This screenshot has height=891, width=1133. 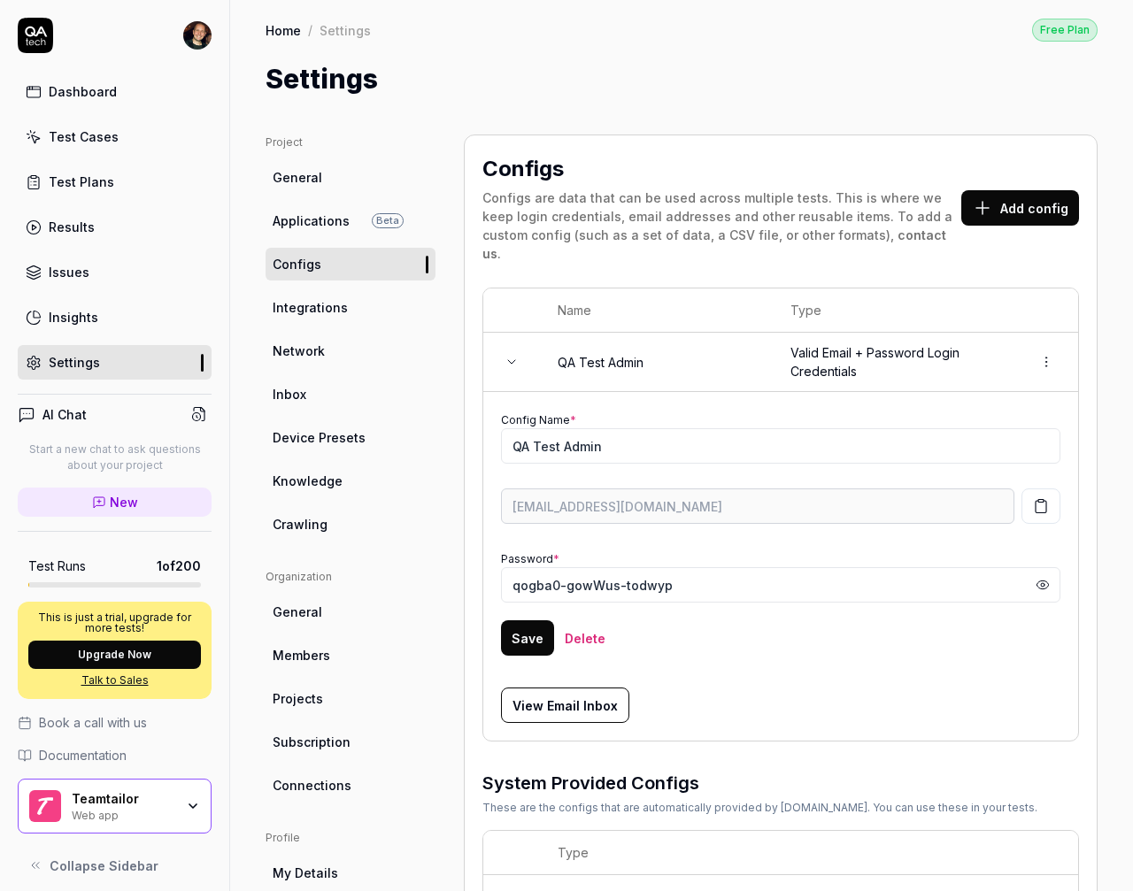 What do you see at coordinates (312, 785) in the screenshot?
I see `span: Connections` at bounding box center [312, 785].